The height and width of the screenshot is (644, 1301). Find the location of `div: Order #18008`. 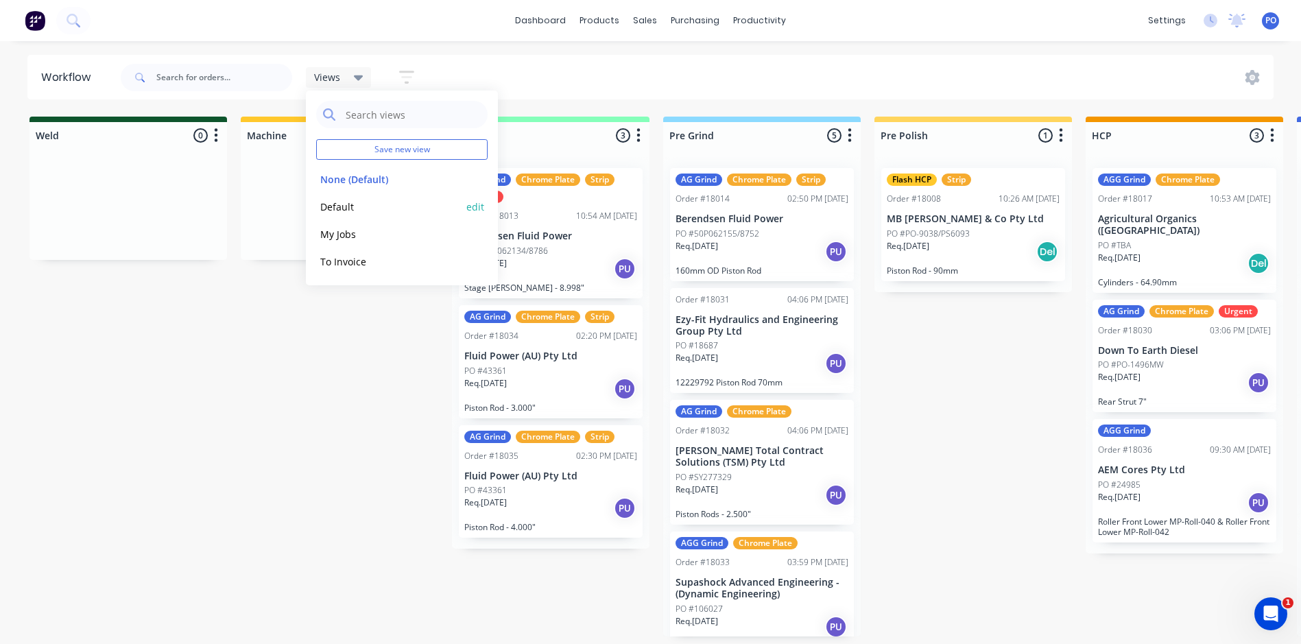

div: Order #18008 is located at coordinates (913, 199).